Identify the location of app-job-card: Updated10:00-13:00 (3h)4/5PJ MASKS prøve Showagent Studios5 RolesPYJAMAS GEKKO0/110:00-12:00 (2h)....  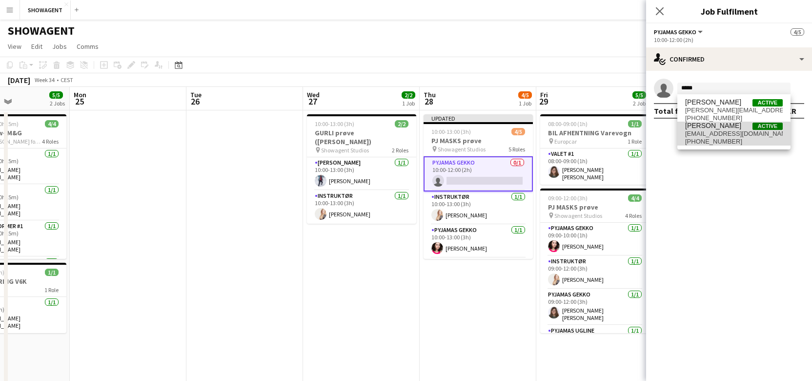
(478, 186).